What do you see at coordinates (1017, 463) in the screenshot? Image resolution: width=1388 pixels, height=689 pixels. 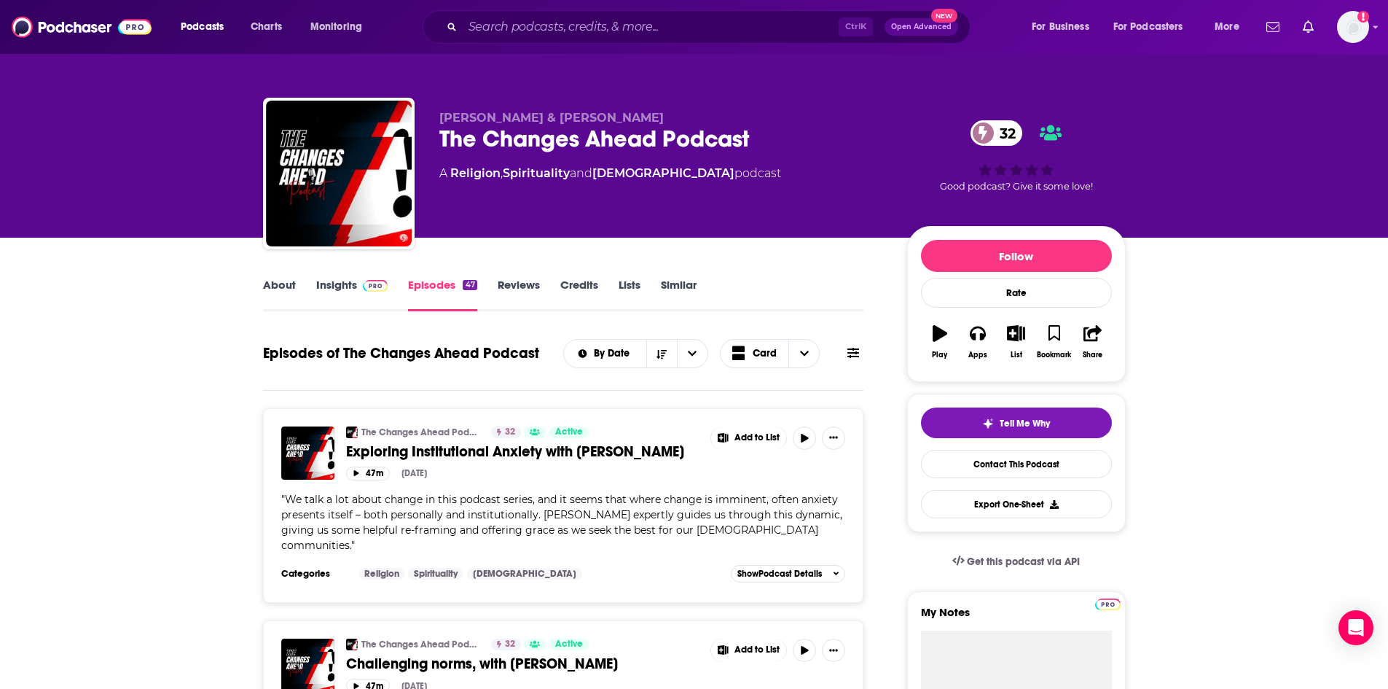 I see `a: Contact This Podcast` at bounding box center [1017, 463].